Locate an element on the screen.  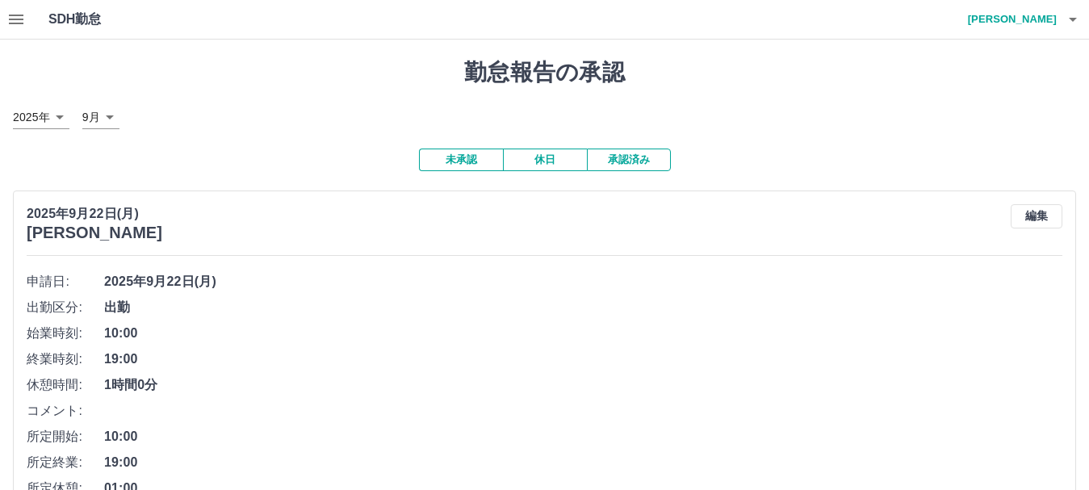
span: 所定開始: is located at coordinates (65, 437).